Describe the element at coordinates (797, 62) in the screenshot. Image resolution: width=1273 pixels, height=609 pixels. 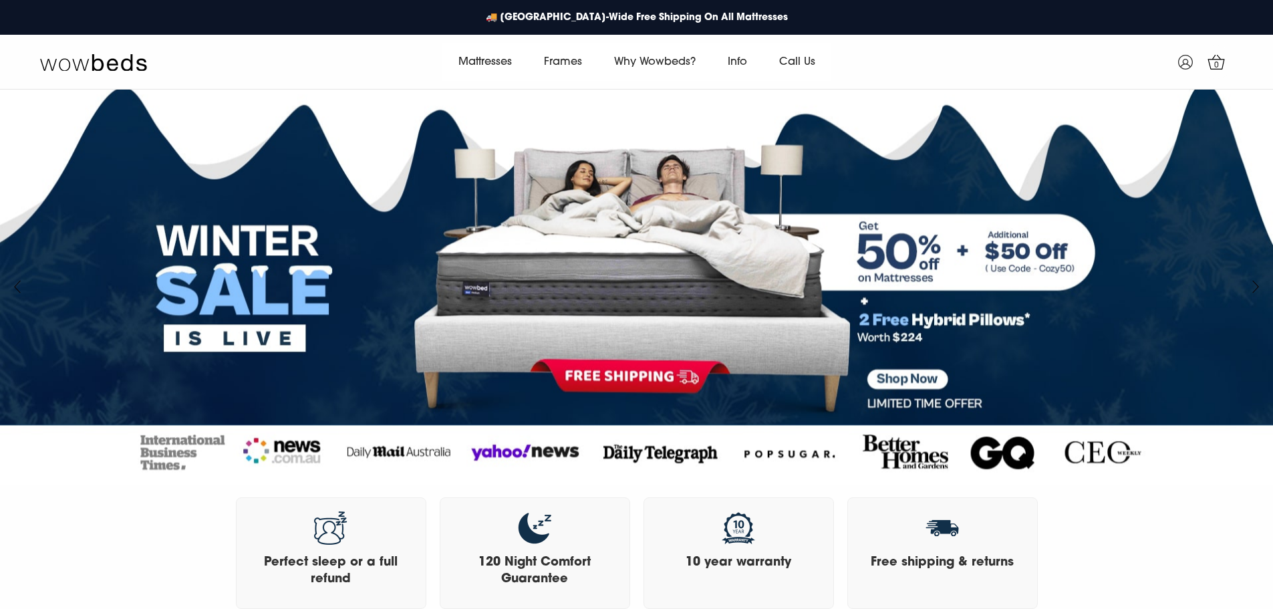
I see `a: Call Us` at that location.